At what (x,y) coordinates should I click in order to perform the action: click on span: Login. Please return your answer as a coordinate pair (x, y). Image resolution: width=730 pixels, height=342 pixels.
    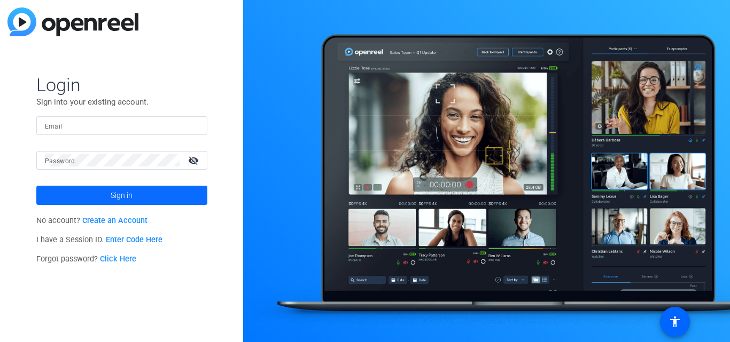
    Looking at the image, I should click on (122, 85).